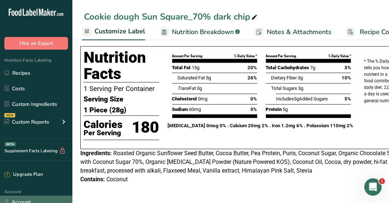 The height and width of the screenshot is (203, 389). Describe the element at coordinates (103, 100) in the screenshot. I see `span: Serving Size` at that location.